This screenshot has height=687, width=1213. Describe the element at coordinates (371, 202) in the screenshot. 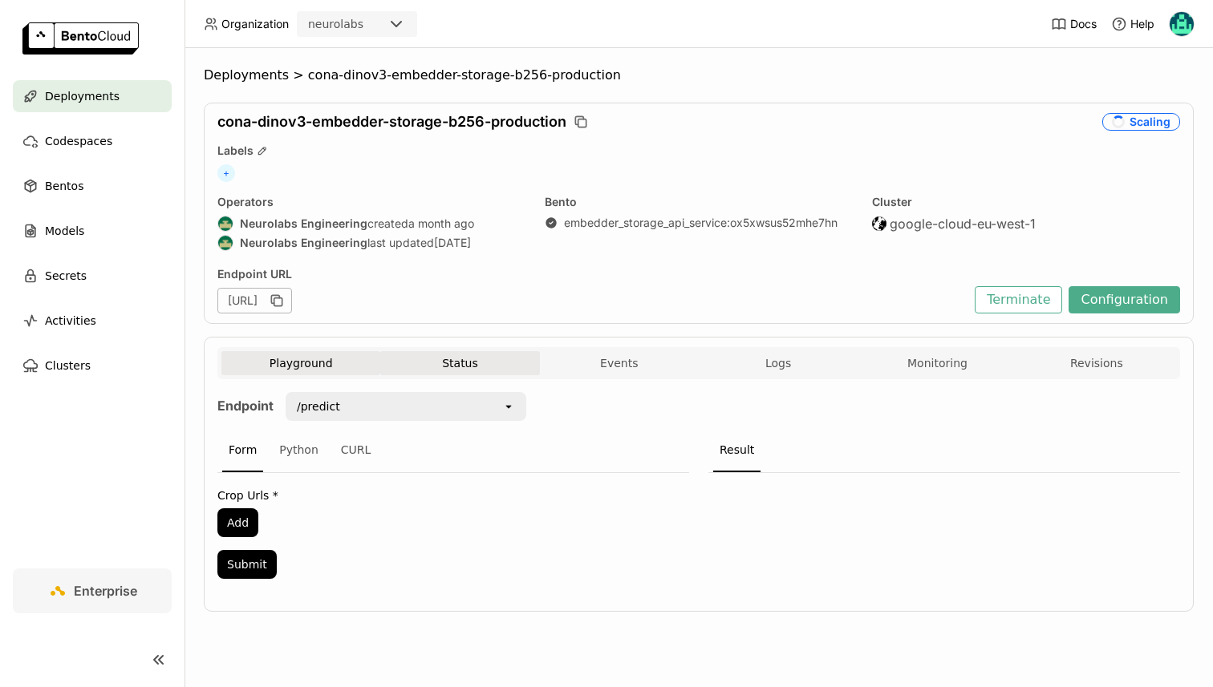

I see `div: Operators` at that location.